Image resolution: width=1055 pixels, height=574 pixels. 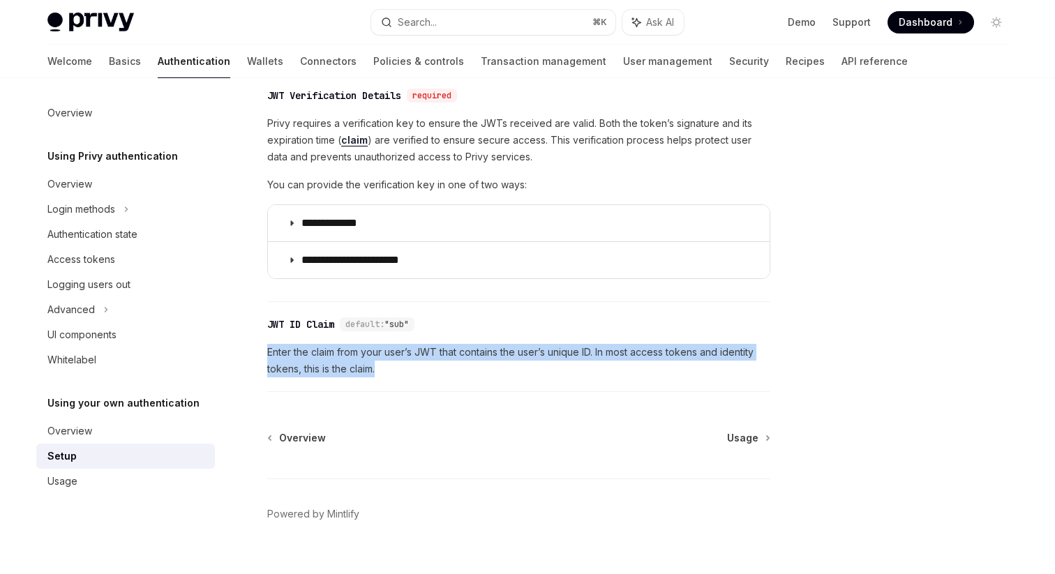 I want to click on a: Connectors, so click(x=328, y=61).